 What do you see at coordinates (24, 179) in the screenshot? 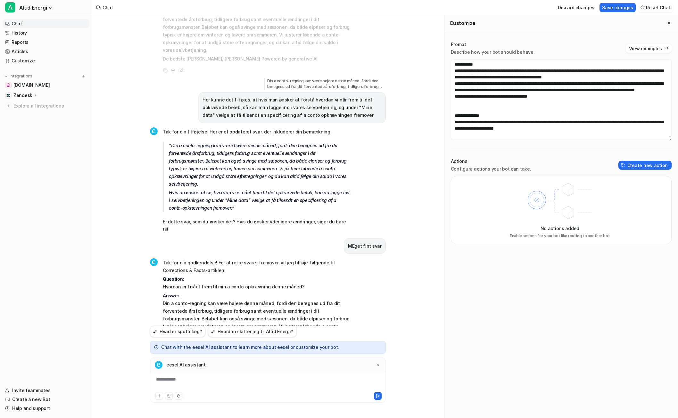
I see `div: eesel • 1h ago` at bounding box center [24, 179].